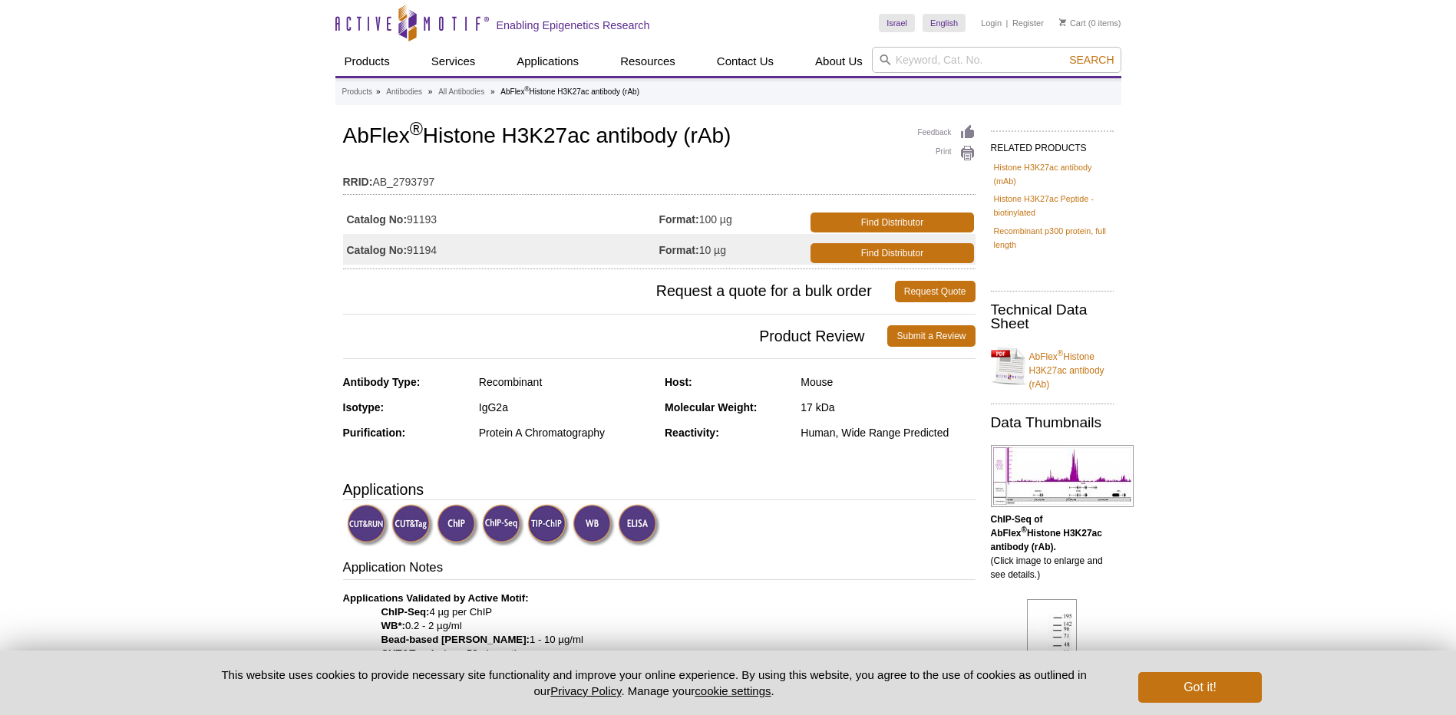 The image size is (1456, 715). I want to click on td: 100 µg, so click(734, 219).